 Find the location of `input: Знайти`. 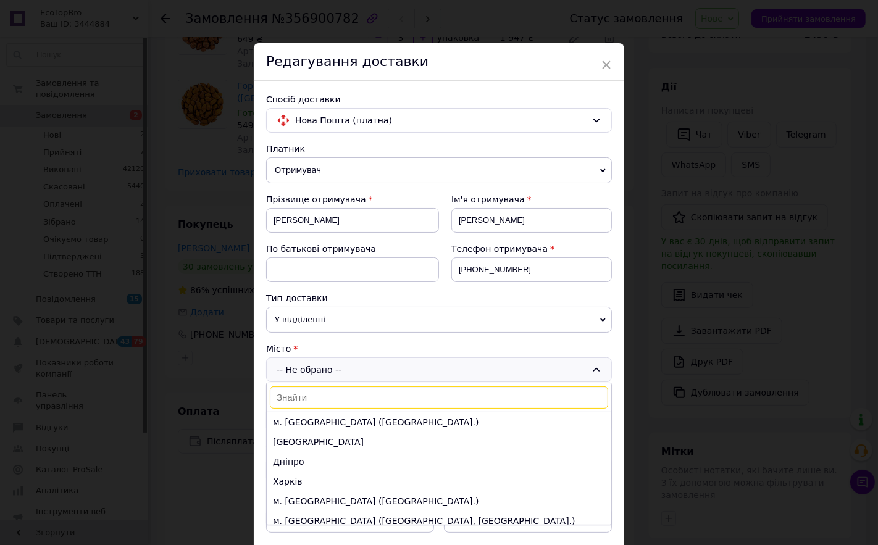

input: Знайти is located at coordinates (439, 398).